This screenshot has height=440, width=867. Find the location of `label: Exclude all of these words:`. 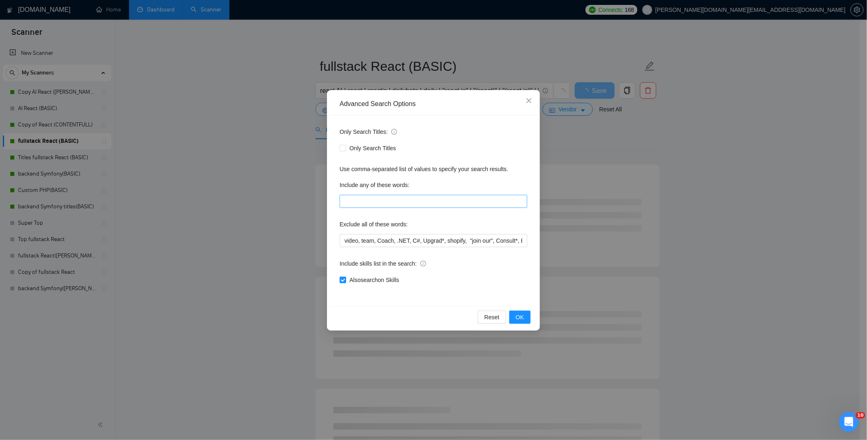

label: Exclude all of these words: is located at coordinates (374, 225).